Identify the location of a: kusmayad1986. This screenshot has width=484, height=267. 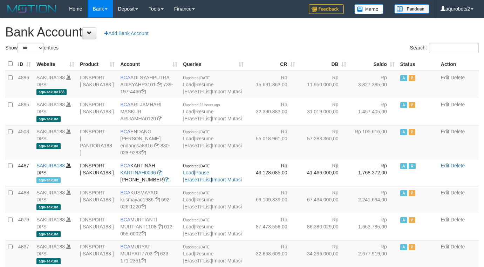
(137, 199).